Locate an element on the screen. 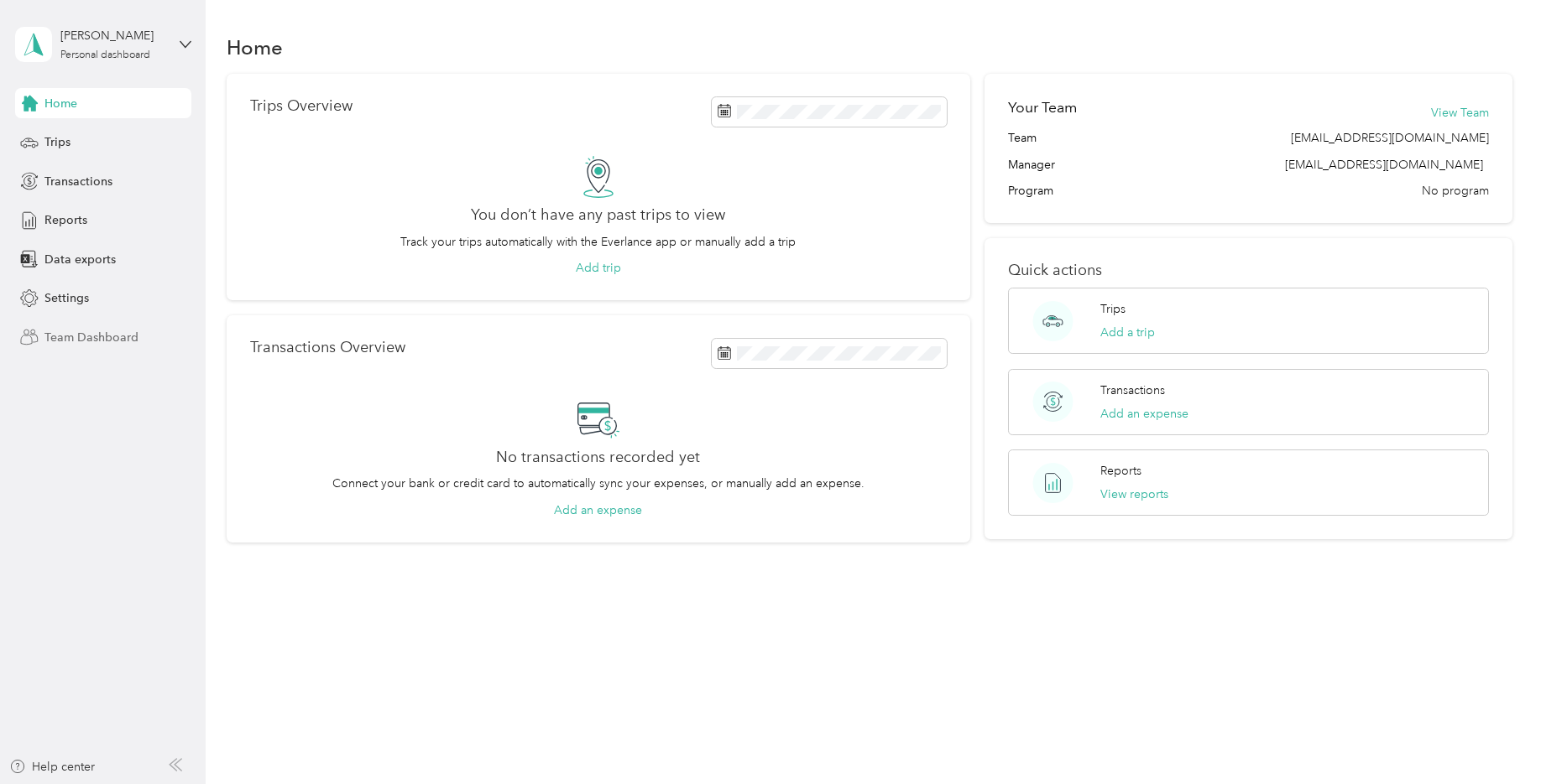 The image size is (1541, 784). p: Trips is located at coordinates (1113, 308).